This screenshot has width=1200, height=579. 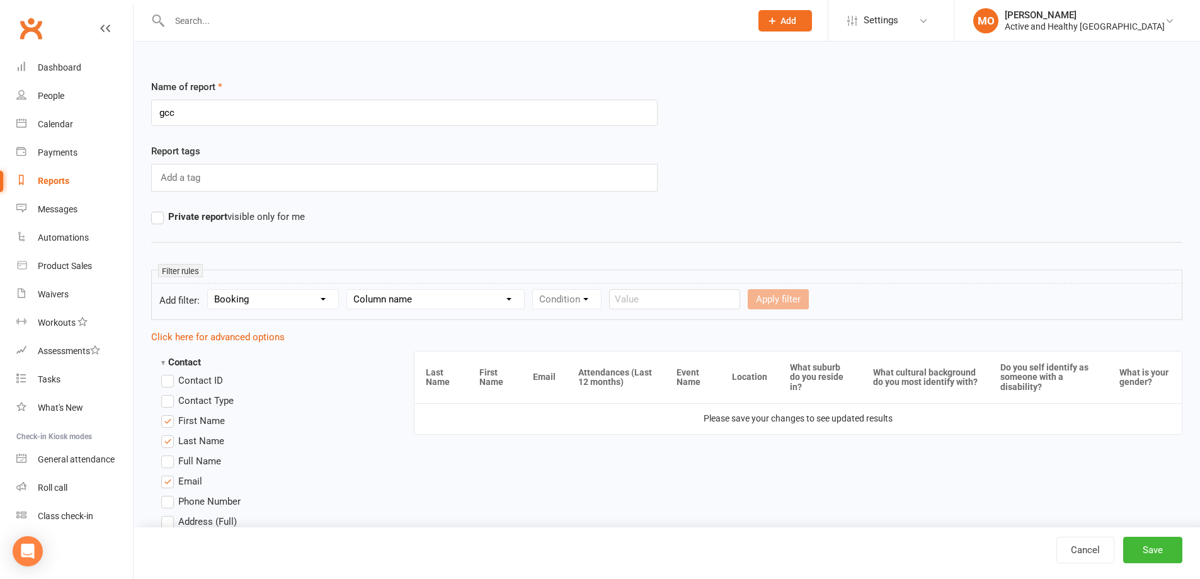 What do you see at coordinates (201, 440) in the screenshot?
I see `span: Last Name` at bounding box center [201, 440].